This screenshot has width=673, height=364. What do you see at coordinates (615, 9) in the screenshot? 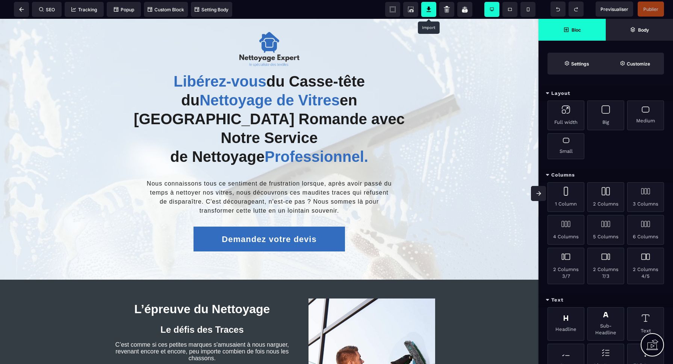
I see `span: Previsualiser` at bounding box center [615, 9].